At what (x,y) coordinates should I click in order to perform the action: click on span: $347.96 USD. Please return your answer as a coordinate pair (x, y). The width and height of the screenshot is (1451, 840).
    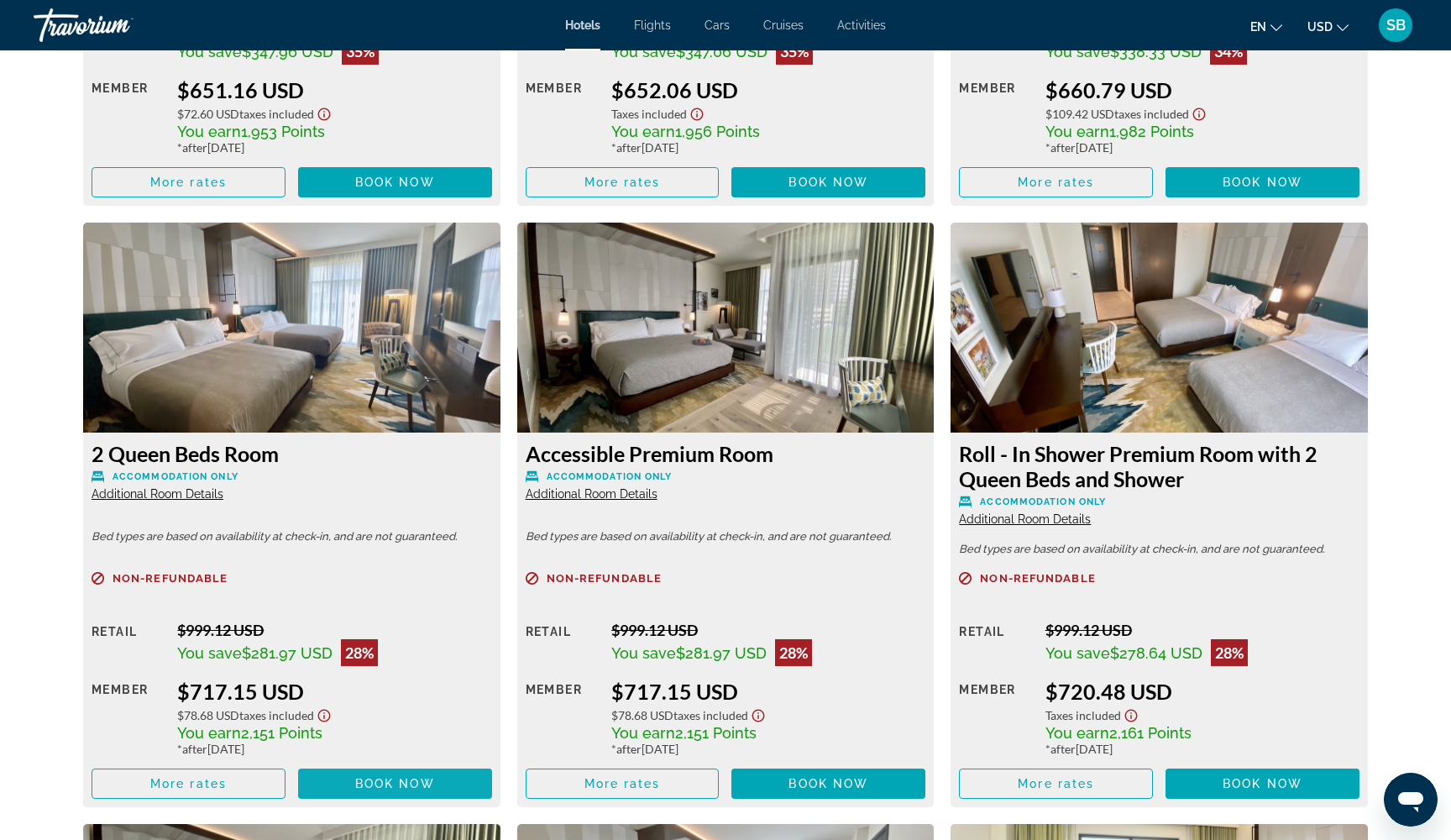
    Looking at the image, I should click on (287, 52).